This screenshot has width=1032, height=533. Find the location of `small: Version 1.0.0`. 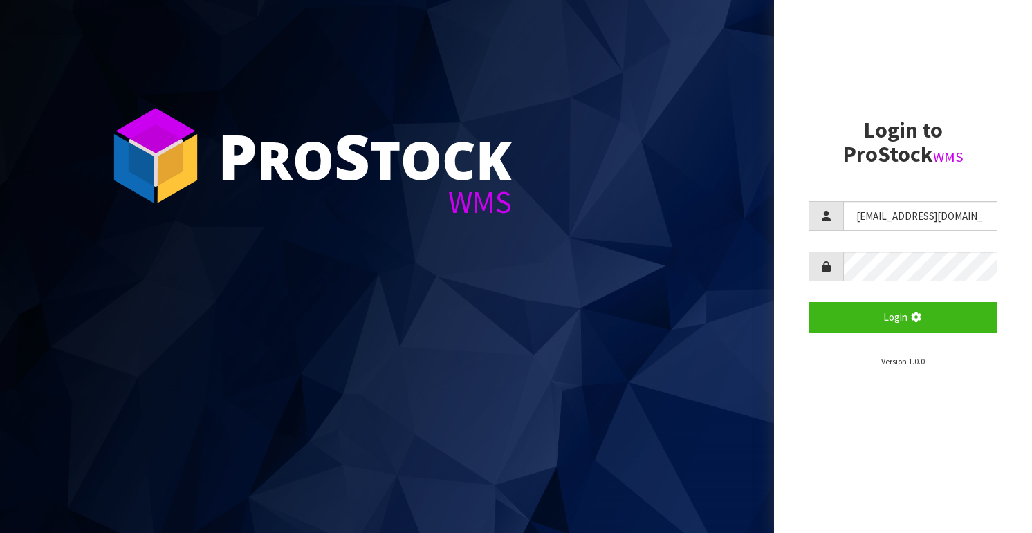

small: Version 1.0.0 is located at coordinates (902, 361).